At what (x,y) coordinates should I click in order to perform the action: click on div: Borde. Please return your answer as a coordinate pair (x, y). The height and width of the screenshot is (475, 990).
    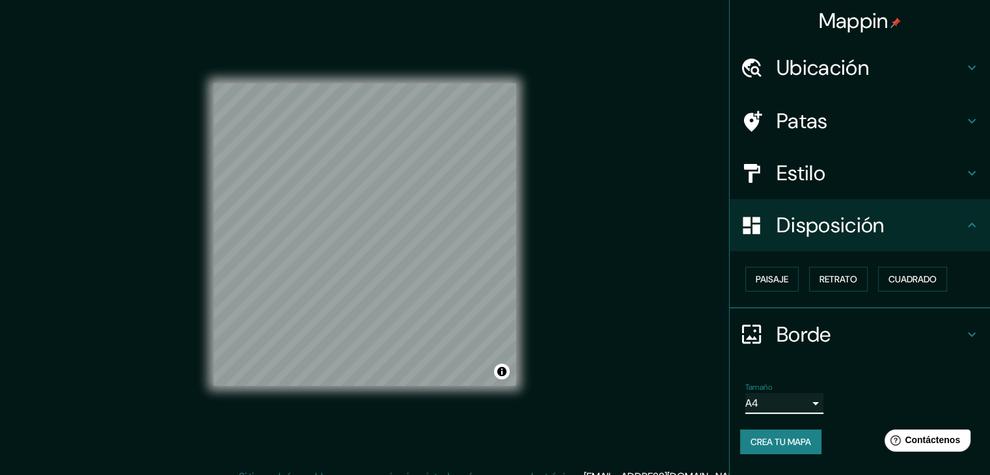
    Looking at the image, I should click on (860, 335).